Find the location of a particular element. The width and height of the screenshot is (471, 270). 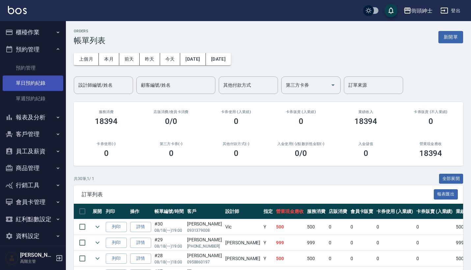

h3: 0/0 is located at coordinates (171, 121).